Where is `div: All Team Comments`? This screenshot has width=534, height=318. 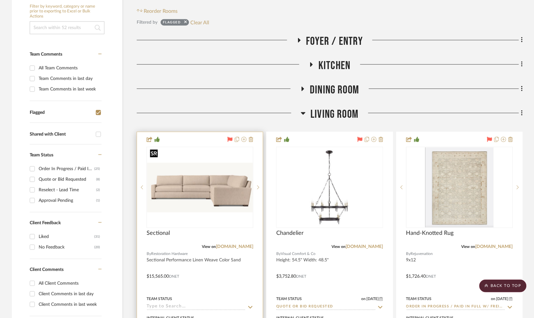
div: All Team Comments is located at coordinates (69, 68).